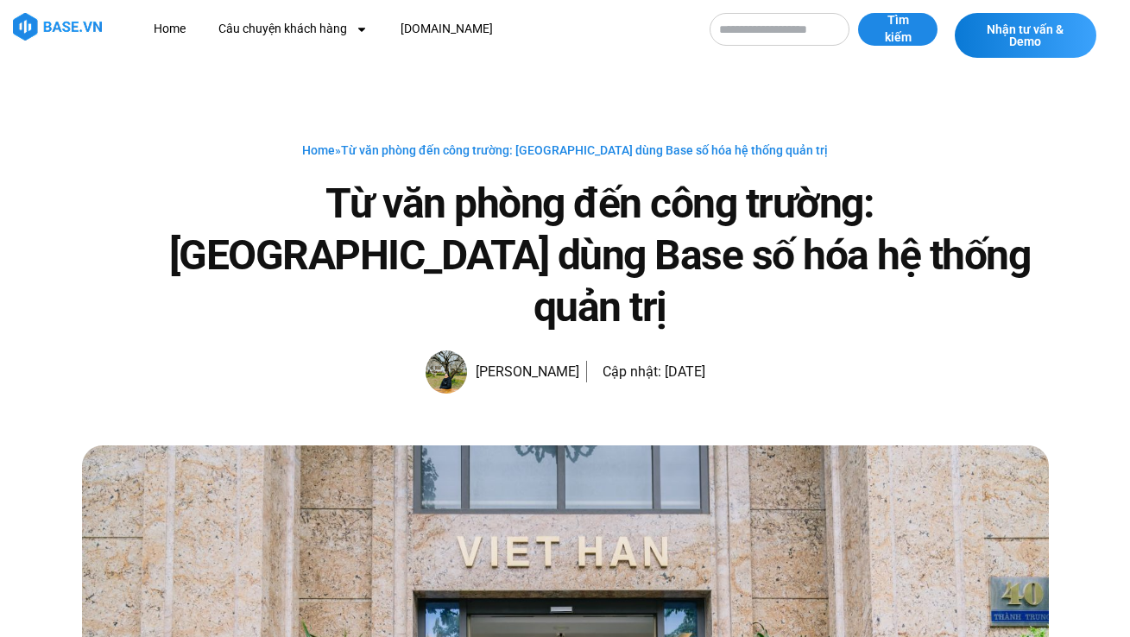 The width and height of the screenshot is (1130, 637). Describe the element at coordinates (417, 28) in the screenshot. I see `nav: Menu` at that location.